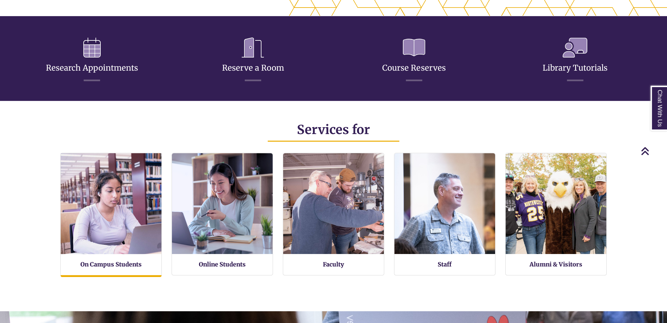 This screenshot has width=667, height=323. What do you see at coordinates (575, 60) in the screenshot?
I see `a: Library Tutorials` at bounding box center [575, 60].